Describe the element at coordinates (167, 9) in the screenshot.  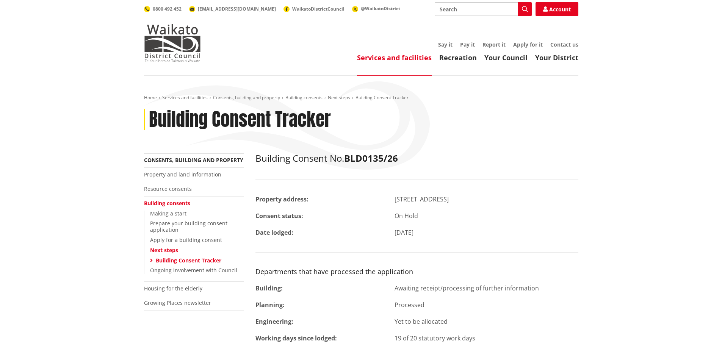
I see `span: 0800 492 452` at that location.